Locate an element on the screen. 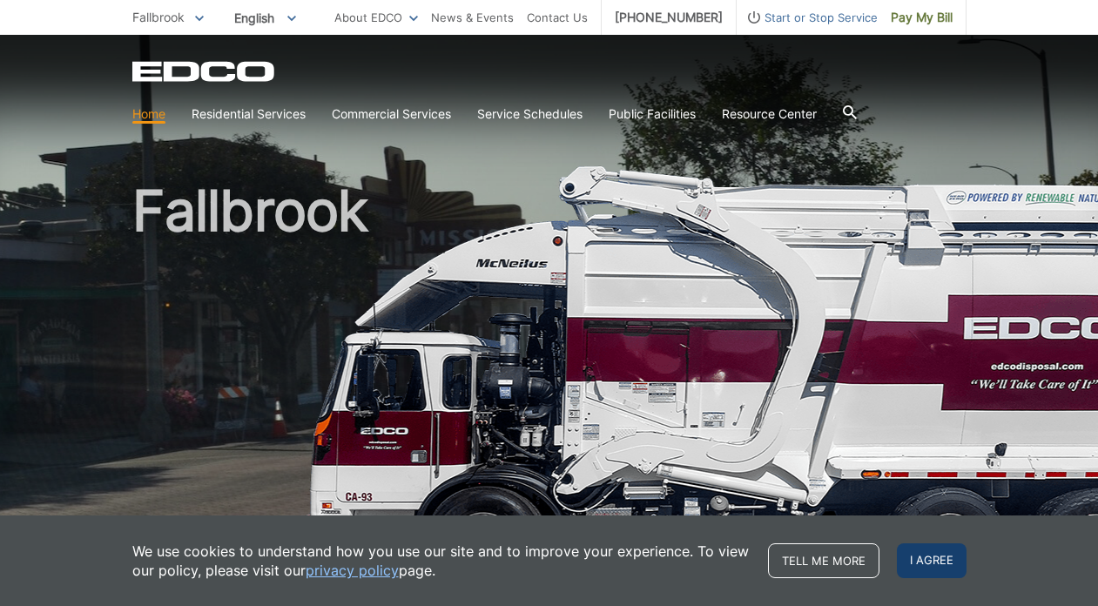 The width and height of the screenshot is (1098, 606). p: We use cookies to understand how you use our site and to improve your experience. To view our pol... is located at coordinates (441, 561).